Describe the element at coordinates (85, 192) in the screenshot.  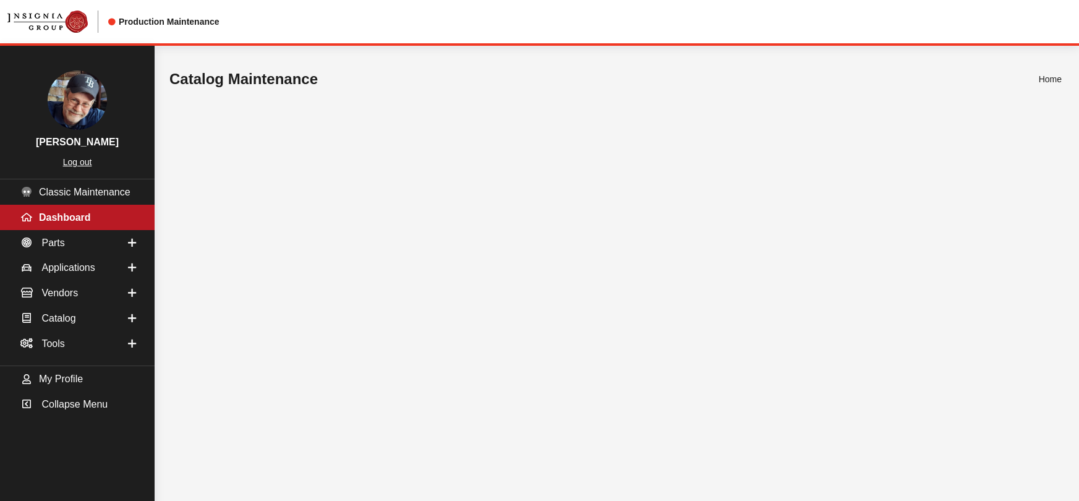
I see `span: Classic Maintenance` at that location.